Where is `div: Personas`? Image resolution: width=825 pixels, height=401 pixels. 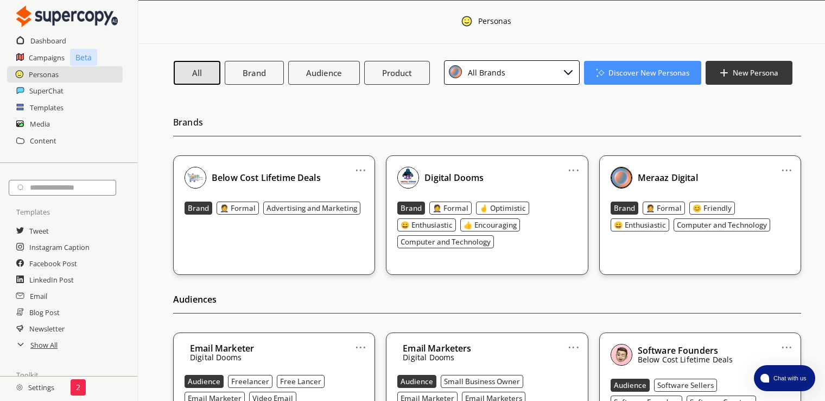 div: Personas is located at coordinates (495, 23).